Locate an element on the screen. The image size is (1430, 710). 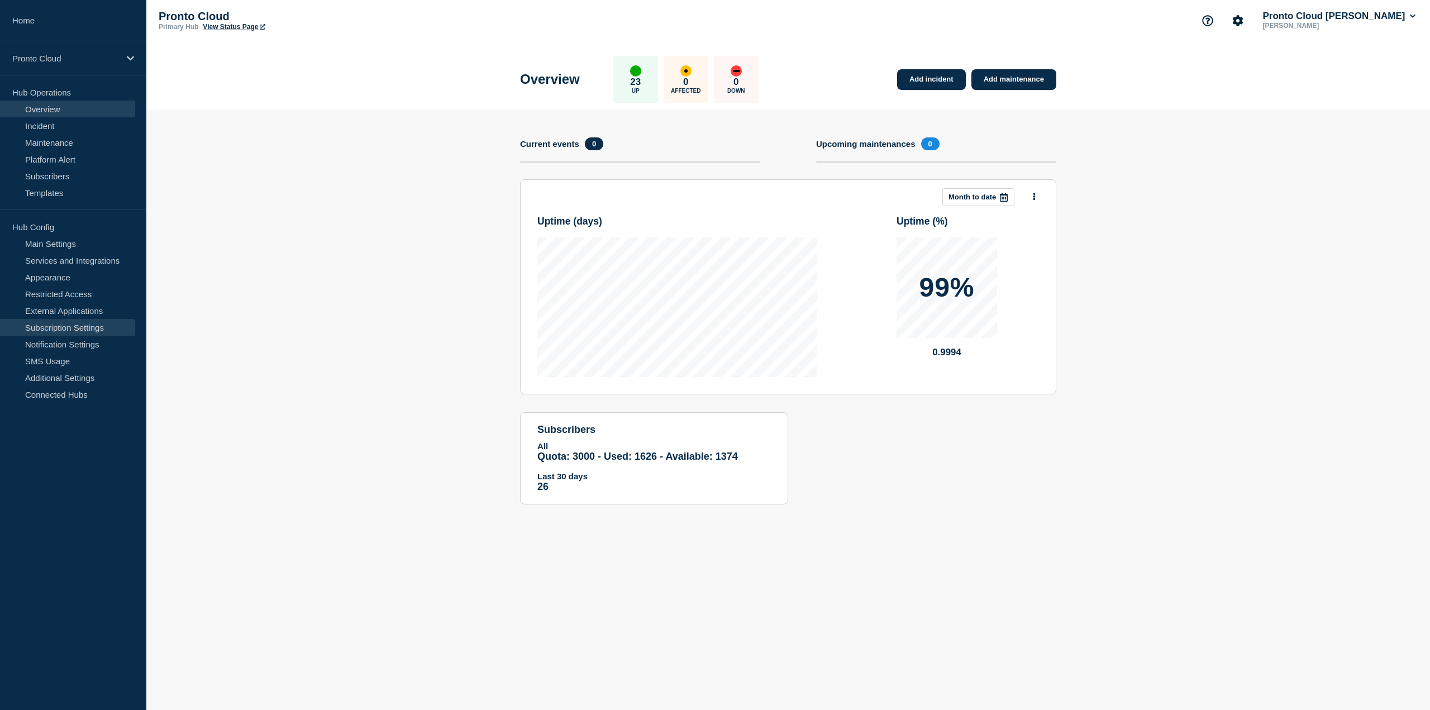
p: Last 30 days is located at coordinates (654, 476).